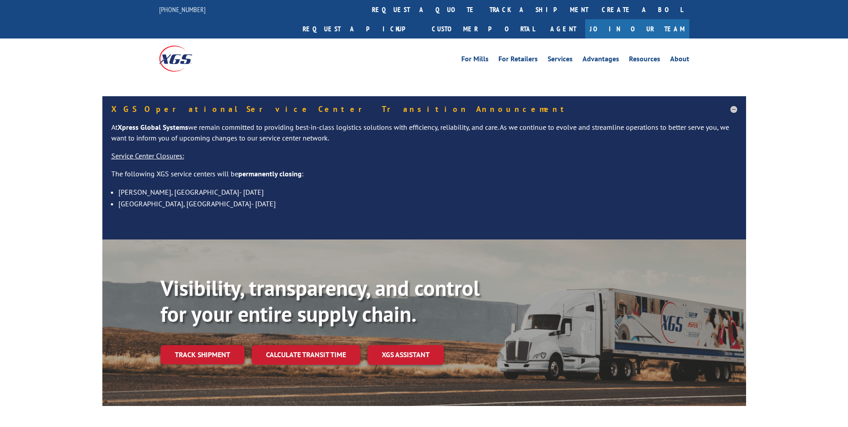 This screenshot has height=427, width=848. Describe the element at coordinates (405, 354) in the screenshot. I see `a: XGS ASSISTANT` at that location.